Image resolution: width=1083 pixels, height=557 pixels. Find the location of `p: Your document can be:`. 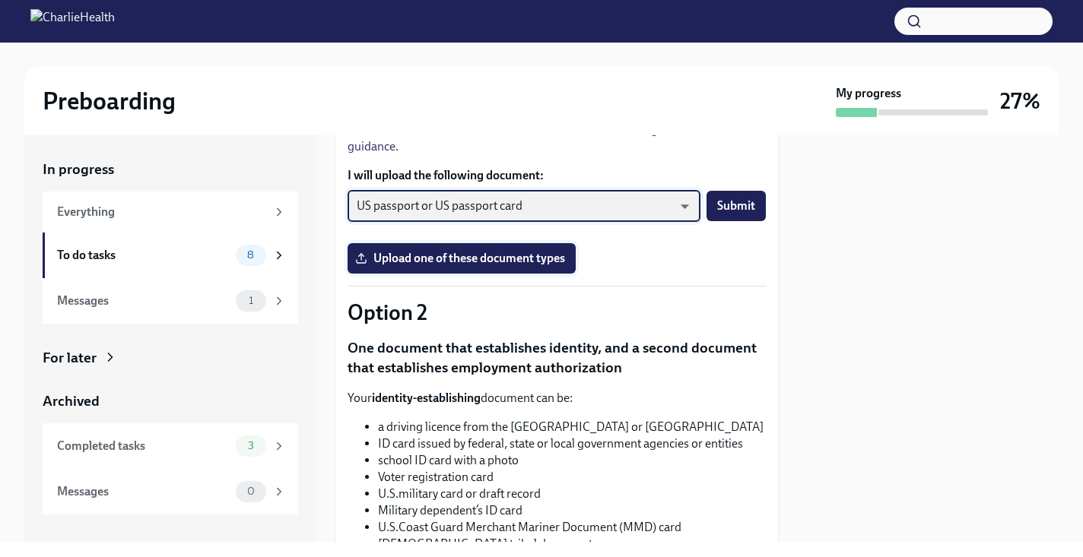

p: Your document can be: is located at coordinates (556, 398).